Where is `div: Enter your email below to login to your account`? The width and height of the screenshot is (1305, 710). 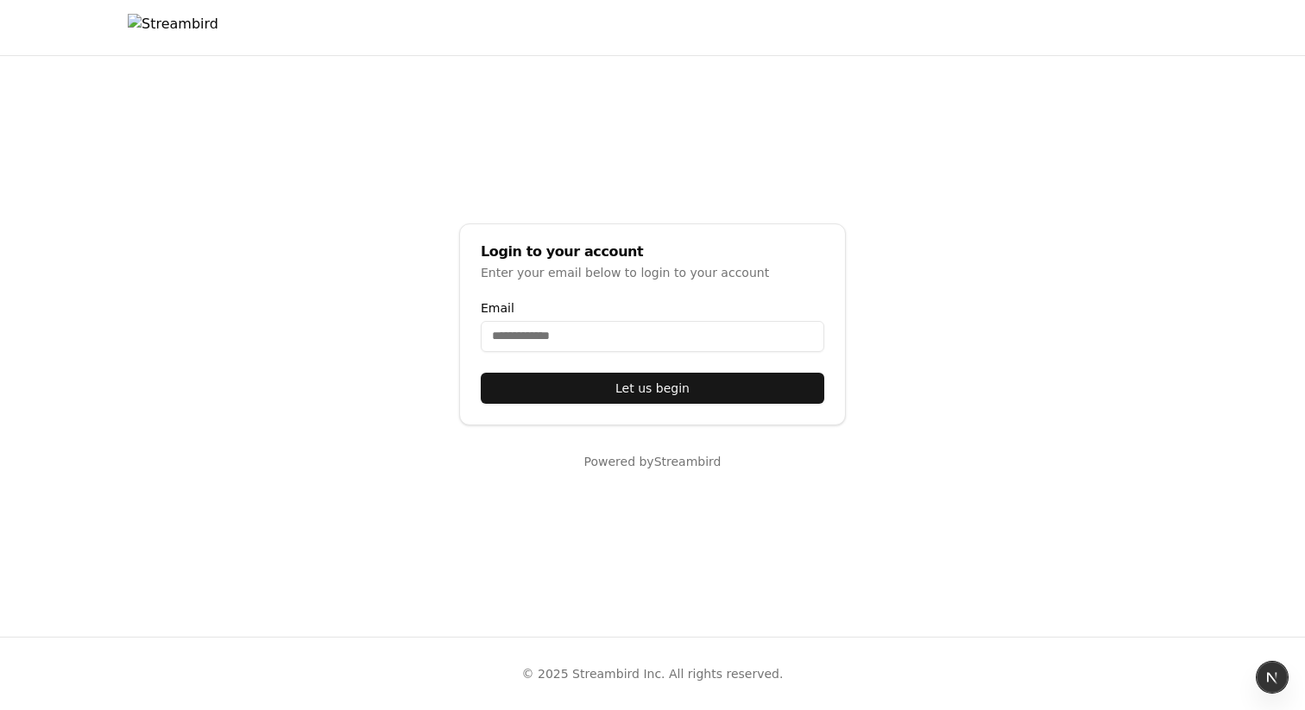 div: Enter your email below to login to your account is located at coordinates (652, 273).